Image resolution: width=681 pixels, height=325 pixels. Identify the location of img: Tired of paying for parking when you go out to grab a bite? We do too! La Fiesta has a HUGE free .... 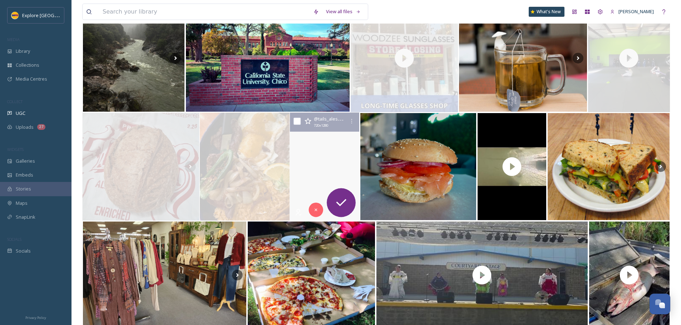
(244, 167).